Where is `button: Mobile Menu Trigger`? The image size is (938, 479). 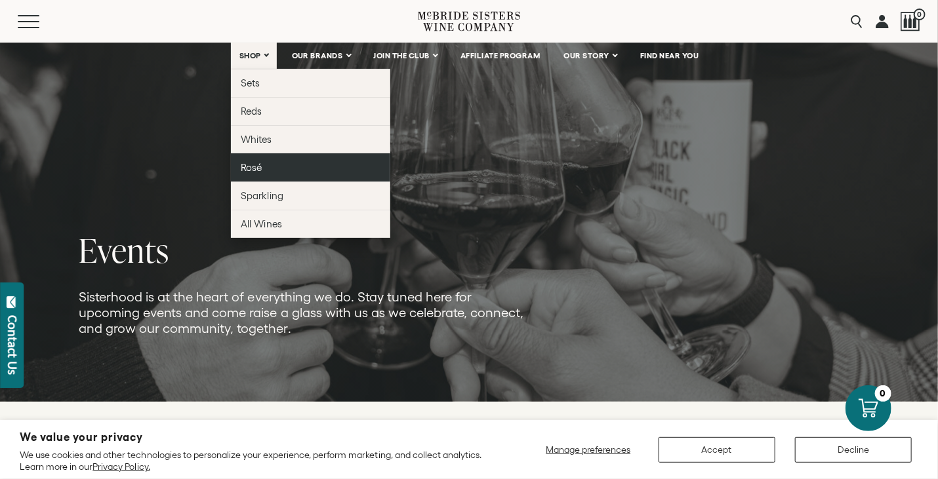 button: Mobile Menu Trigger is located at coordinates (41, 22).